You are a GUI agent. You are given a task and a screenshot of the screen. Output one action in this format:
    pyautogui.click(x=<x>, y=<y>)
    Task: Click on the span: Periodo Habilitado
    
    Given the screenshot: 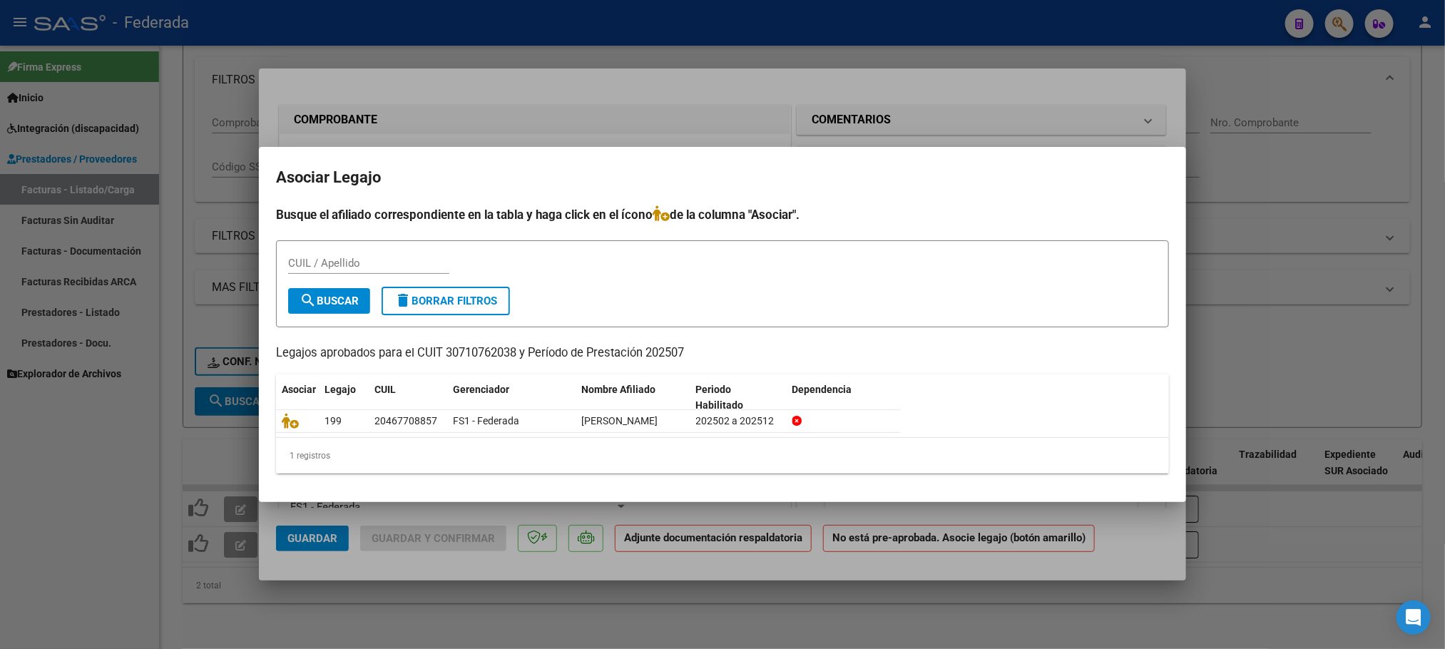 What is the action you would take?
    pyautogui.click(x=719, y=397)
    